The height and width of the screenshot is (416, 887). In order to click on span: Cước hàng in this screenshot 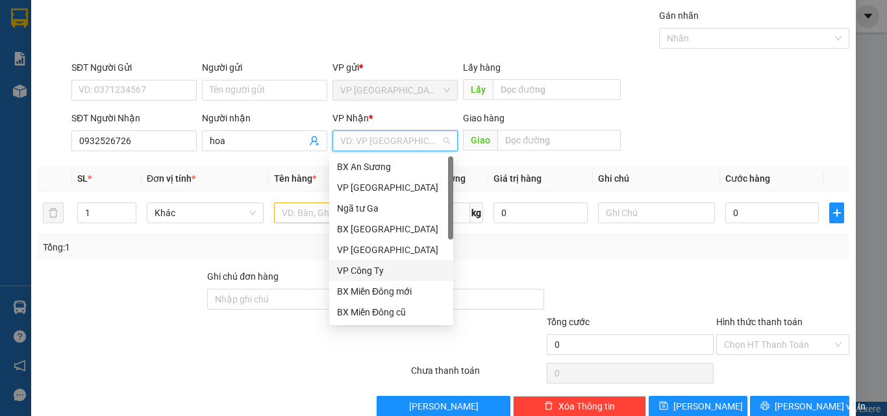, I will do `click(747, 179)`.